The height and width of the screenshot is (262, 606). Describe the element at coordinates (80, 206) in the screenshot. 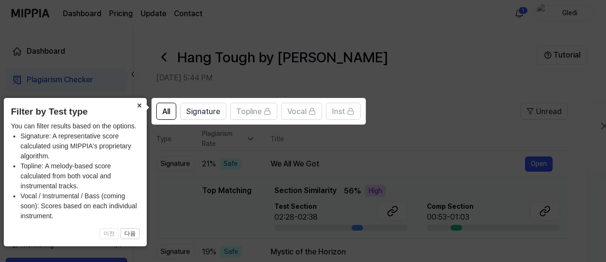

I see `li: Vocal / Instrumental / Bass (coming soon): Scores based on each individual instrument.` at that location.